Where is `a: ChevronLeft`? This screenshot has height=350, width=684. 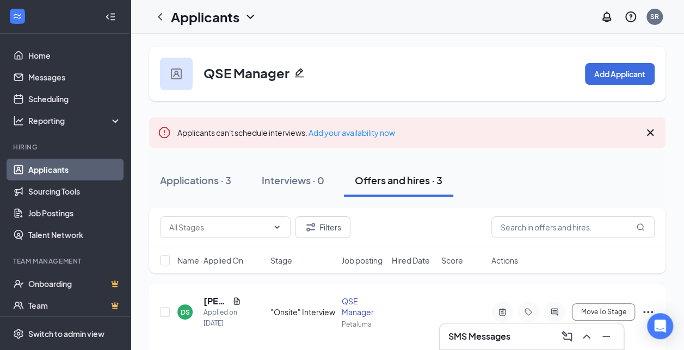
a: ChevronLeft is located at coordinates (160, 17).